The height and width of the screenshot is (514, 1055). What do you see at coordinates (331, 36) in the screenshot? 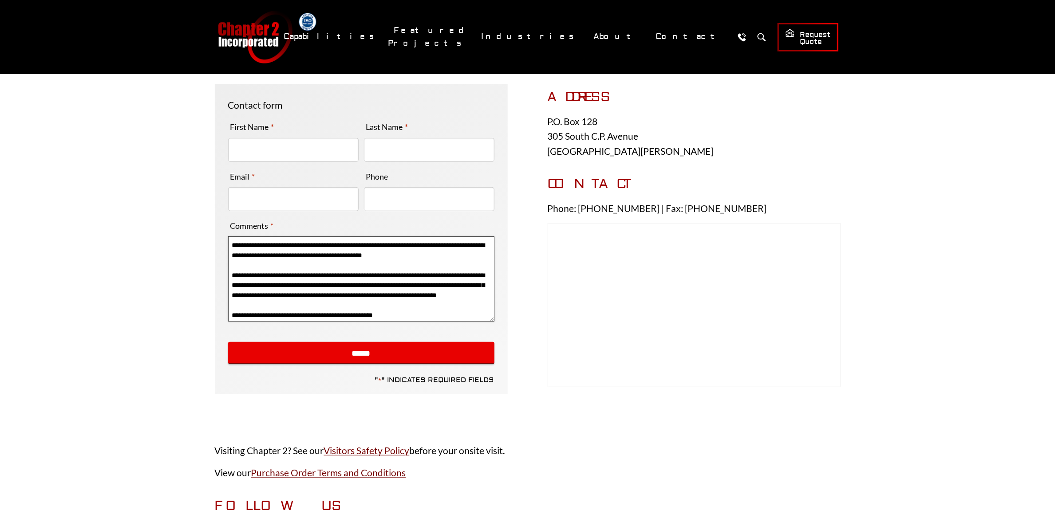
I see `a: Capabilities` at bounding box center [331, 36].